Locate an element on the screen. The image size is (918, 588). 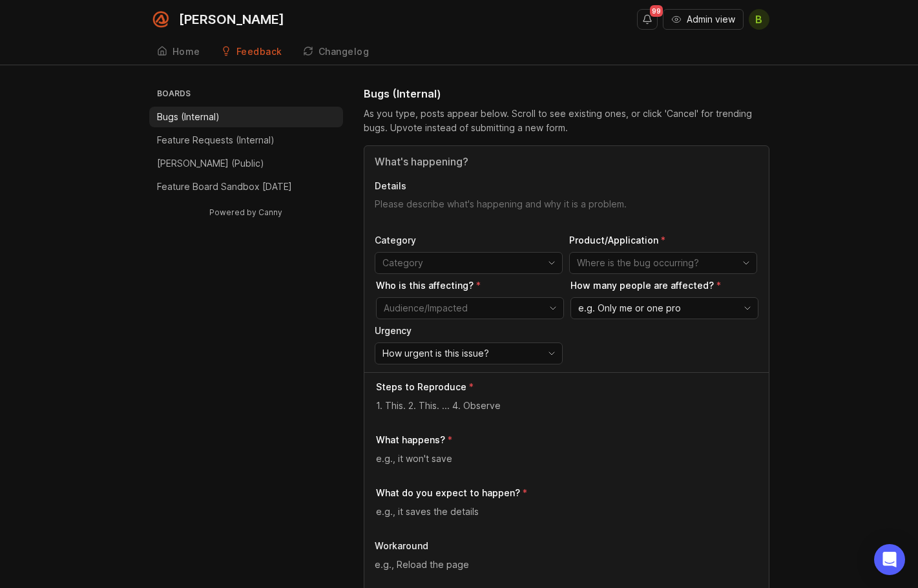
p: Details is located at coordinates (567, 186).